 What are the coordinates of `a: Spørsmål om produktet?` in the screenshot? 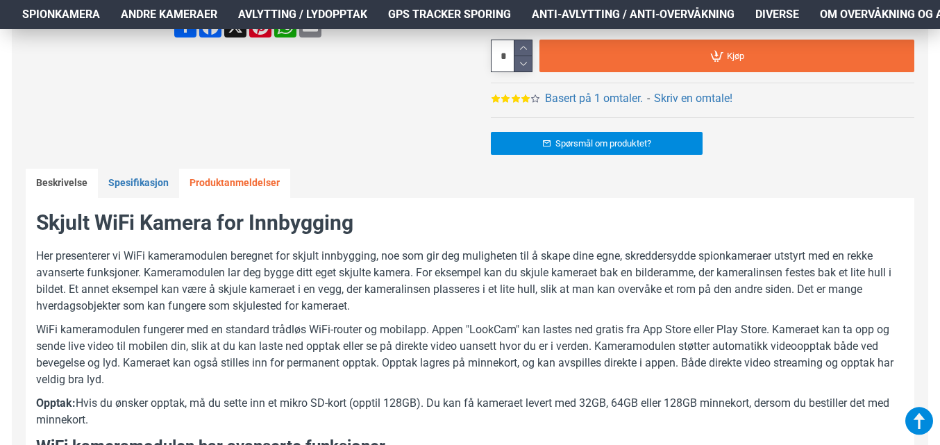 It's located at (596, 143).